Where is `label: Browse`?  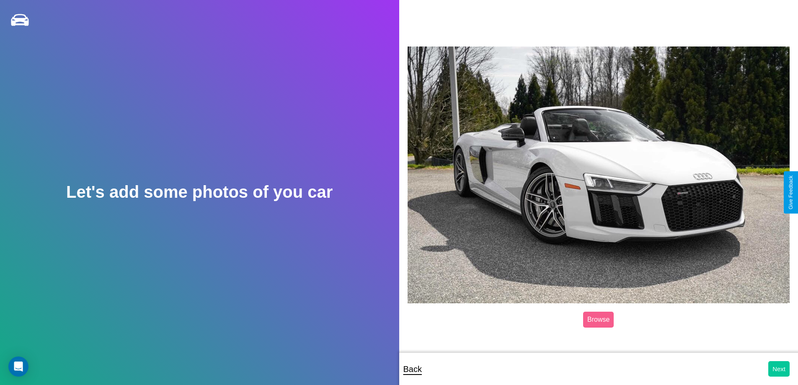
label: Browse is located at coordinates (598, 320).